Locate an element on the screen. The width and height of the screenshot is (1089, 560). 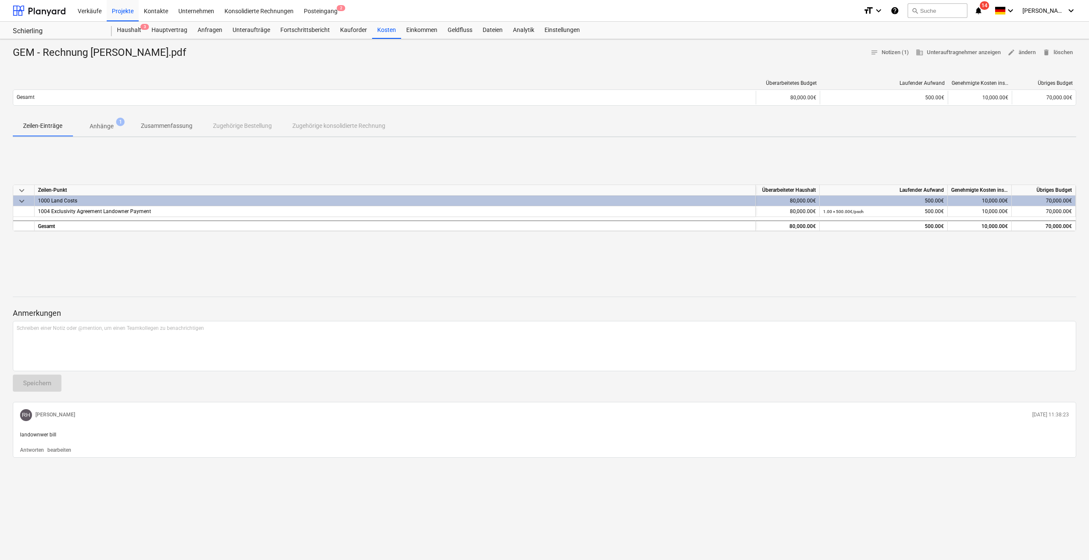
span: 14 is located at coordinates (984, 6).